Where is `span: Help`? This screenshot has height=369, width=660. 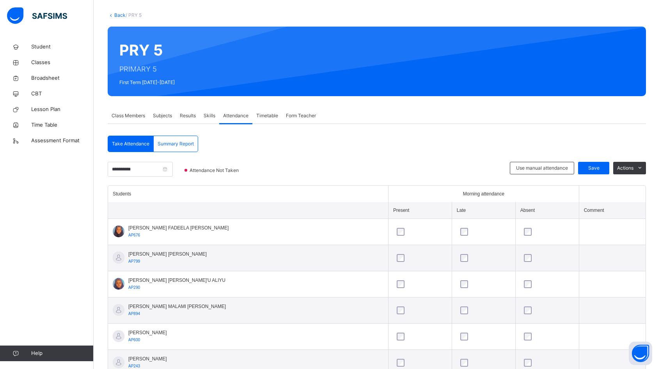 span: Help is located at coordinates (62, 353).